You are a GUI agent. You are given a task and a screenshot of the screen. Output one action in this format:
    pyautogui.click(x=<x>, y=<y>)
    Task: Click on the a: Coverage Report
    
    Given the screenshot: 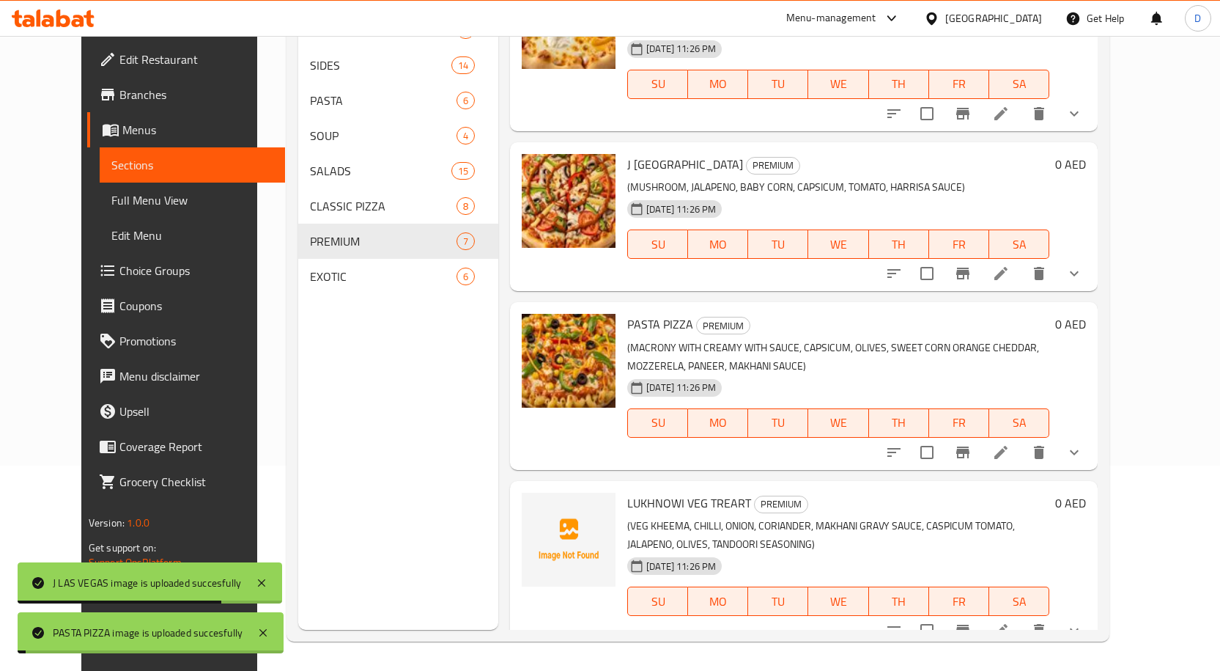 What is the action you would take?
    pyautogui.click(x=186, y=446)
    